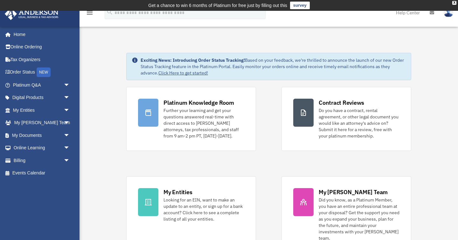 The width and height of the screenshot is (458, 240). What do you see at coordinates (42, 173) in the screenshot?
I see `a: Events Calendar` at bounding box center [42, 173].